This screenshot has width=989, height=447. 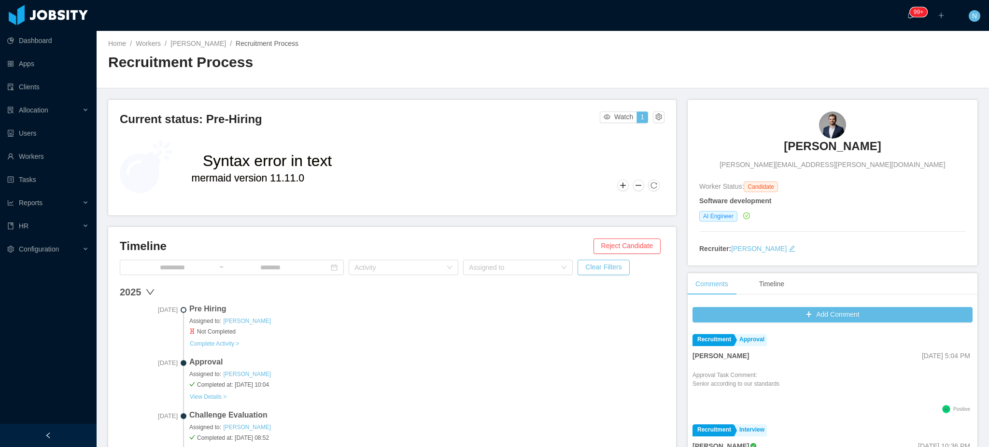 What do you see at coordinates (392, 292) in the screenshot?
I see `div: 2025 down` at bounding box center [392, 292].